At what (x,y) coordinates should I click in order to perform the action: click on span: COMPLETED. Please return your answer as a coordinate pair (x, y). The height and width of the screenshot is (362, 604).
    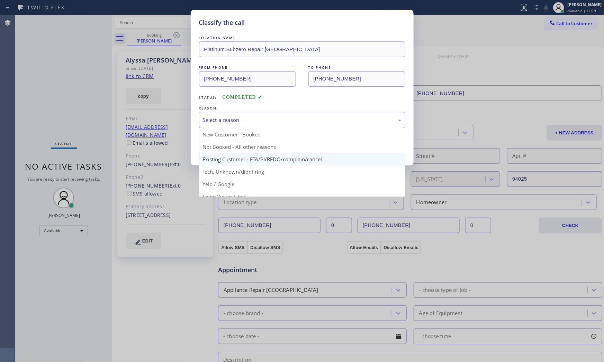
    Looking at the image, I should click on (242, 97).